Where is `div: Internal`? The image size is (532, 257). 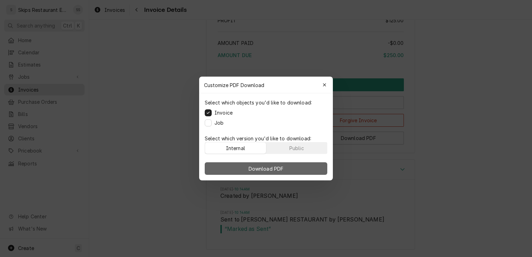 div: Internal is located at coordinates (235, 148).